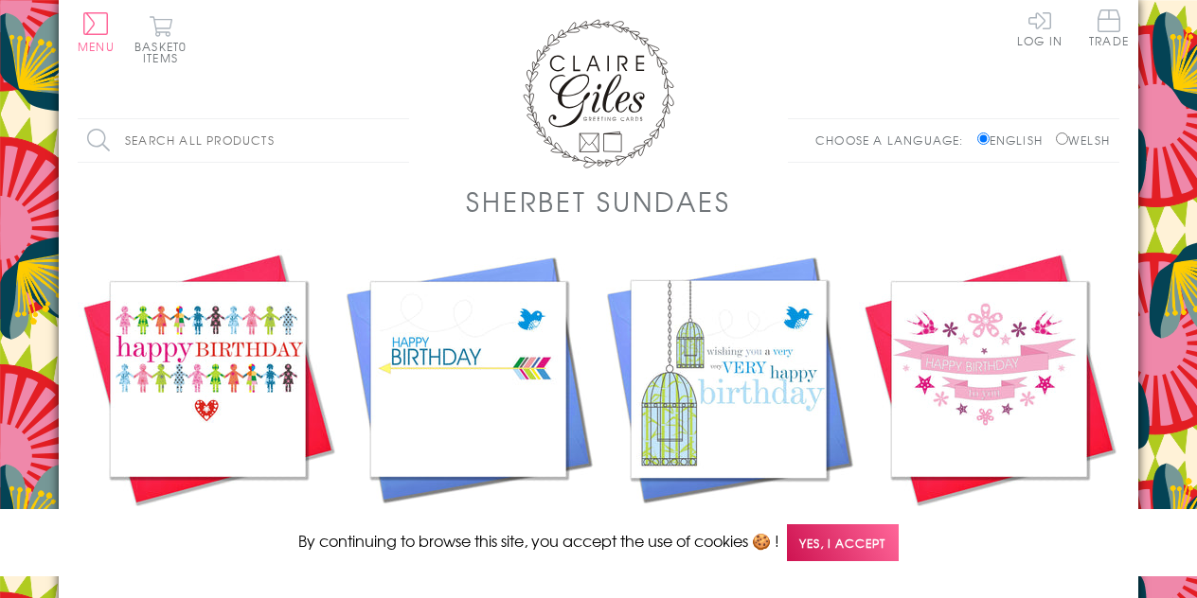 This screenshot has height=598, width=1197. Describe the element at coordinates (728, 413) in the screenshot. I see `a: Birthday Card, Birdcages, Wishing you a very Happy Birthday £3.50 Add to Basket` at that location.